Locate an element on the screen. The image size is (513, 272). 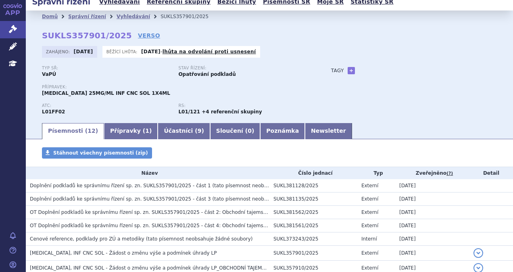
p: ATC: is located at coordinates (106, 106).